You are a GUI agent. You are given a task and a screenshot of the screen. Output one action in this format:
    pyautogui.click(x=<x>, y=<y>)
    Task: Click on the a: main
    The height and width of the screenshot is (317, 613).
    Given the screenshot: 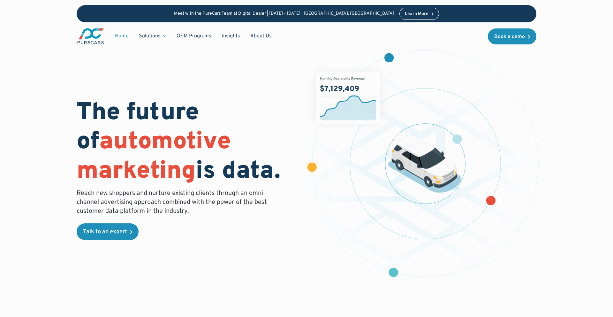 What is the action you would take?
    pyautogui.click(x=91, y=36)
    